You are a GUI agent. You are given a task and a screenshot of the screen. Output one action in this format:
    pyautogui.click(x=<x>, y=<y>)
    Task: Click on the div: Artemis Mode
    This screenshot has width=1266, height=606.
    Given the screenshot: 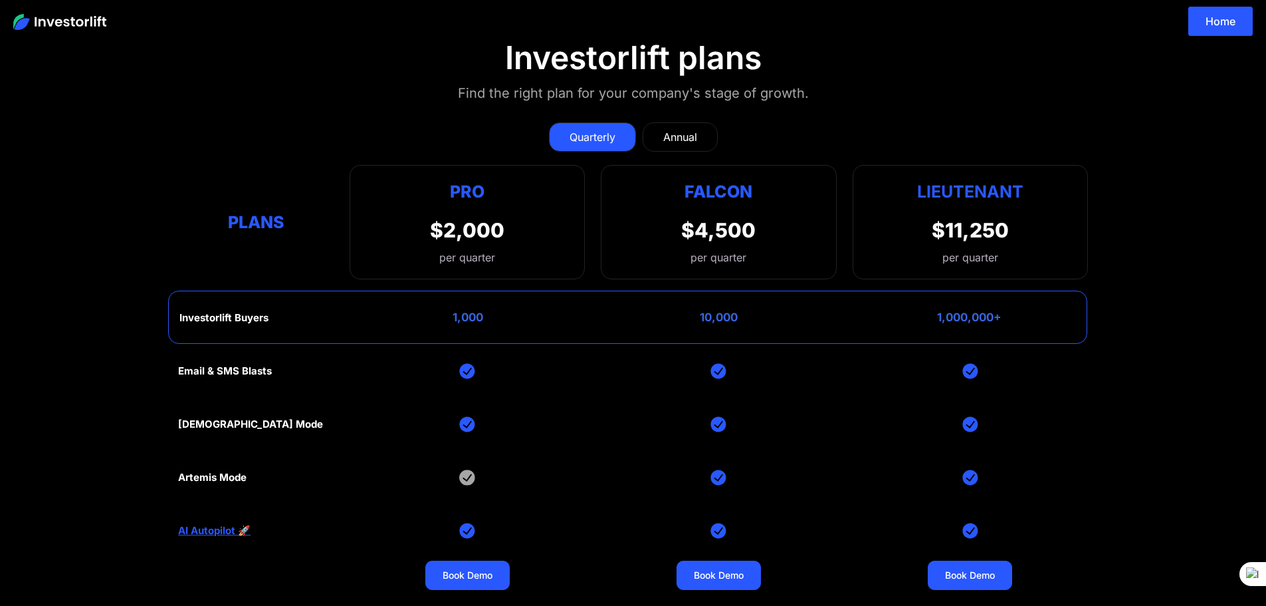 What is the action you would take?
    pyautogui.click(x=212, y=477)
    